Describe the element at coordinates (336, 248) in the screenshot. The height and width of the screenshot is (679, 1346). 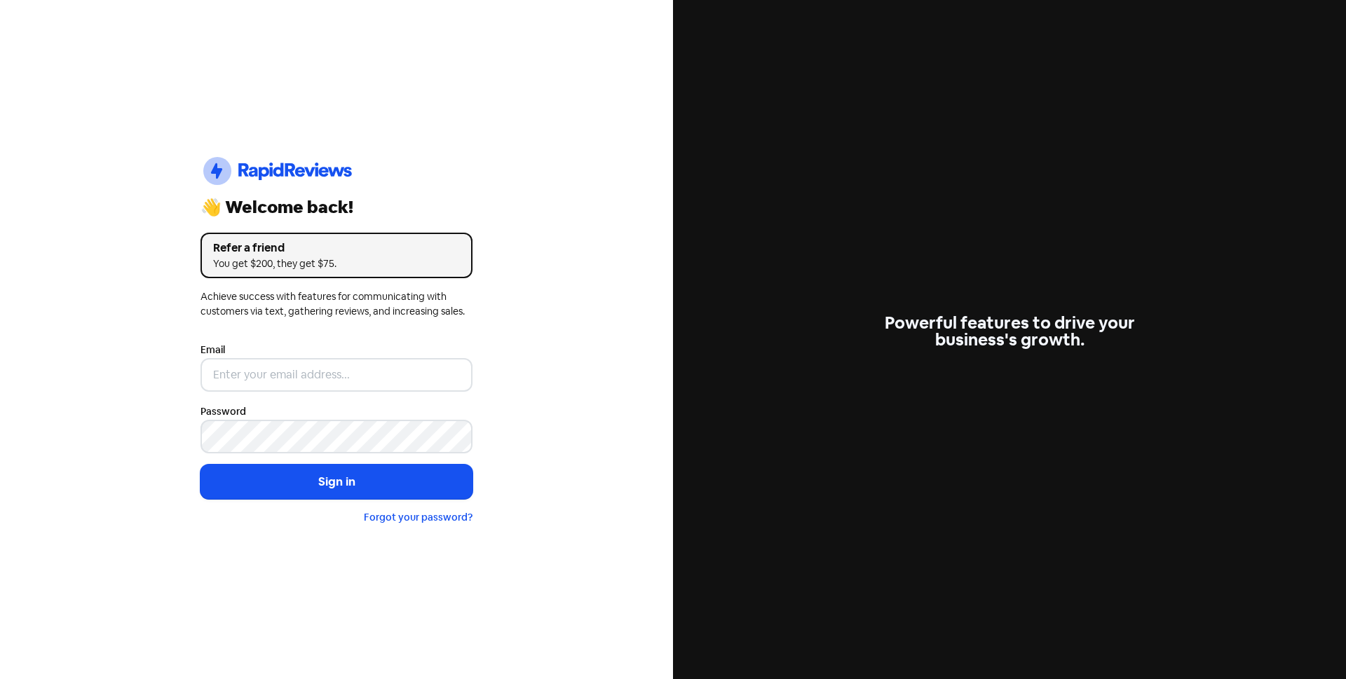
I see `div: Refer a friend` at that location.